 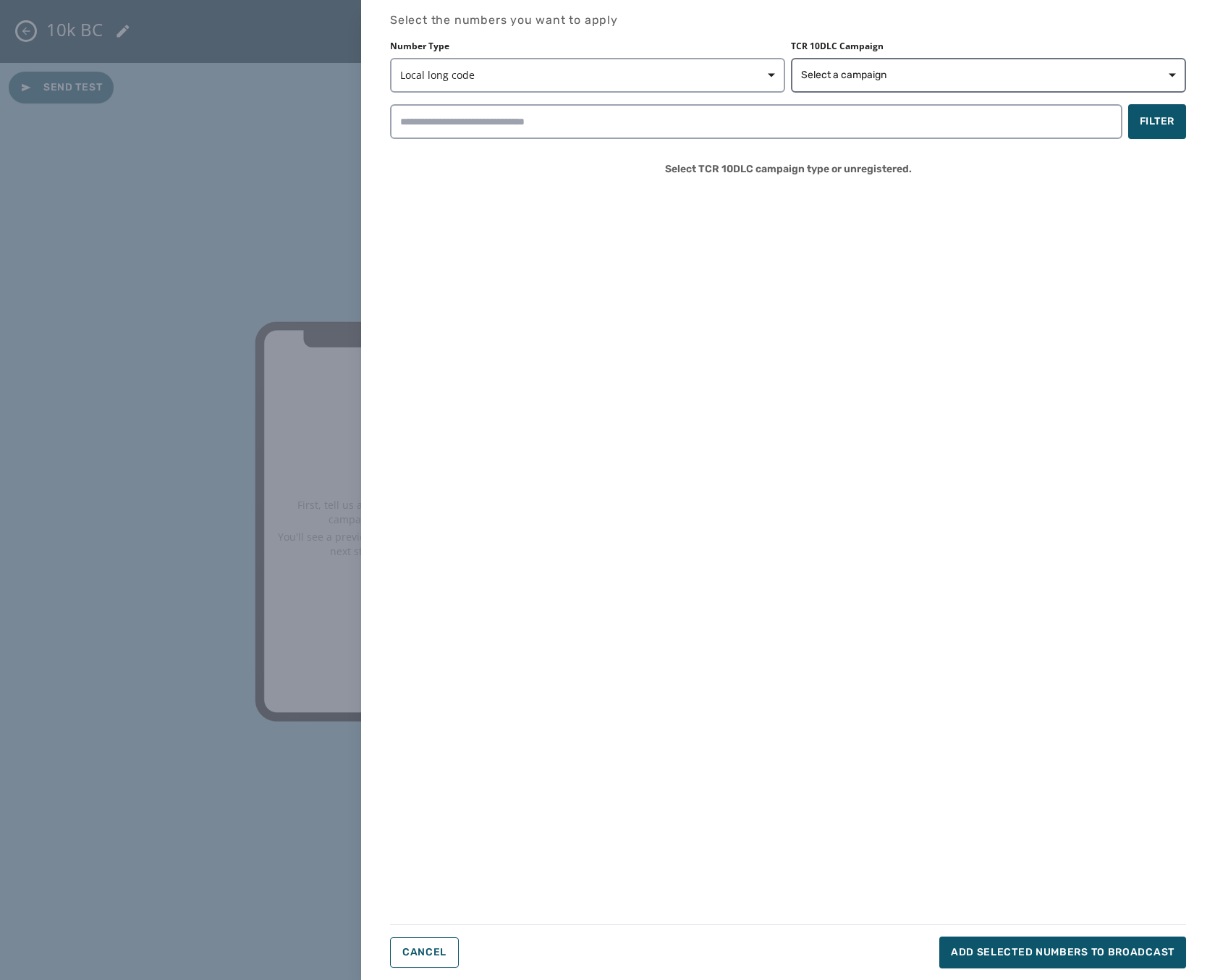 What do you see at coordinates (844, 75) in the screenshot?
I see `span: Select a campaign` at bounding box center [844, 75].